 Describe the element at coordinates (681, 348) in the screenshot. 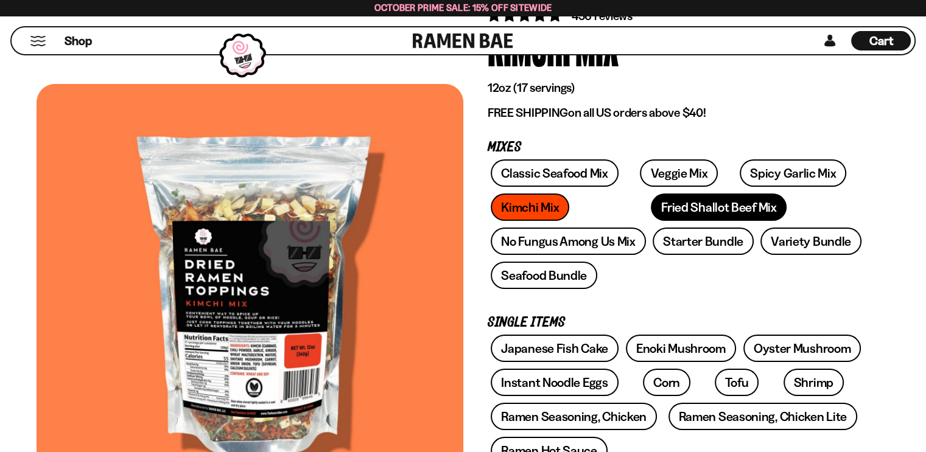

I see `a: Enoki Mushroom` at that location.